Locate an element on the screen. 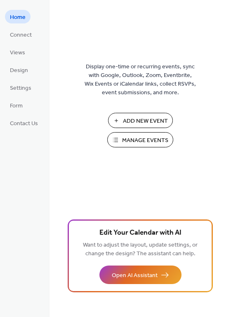  a: Contact Us is located at coordinates (24, 123).